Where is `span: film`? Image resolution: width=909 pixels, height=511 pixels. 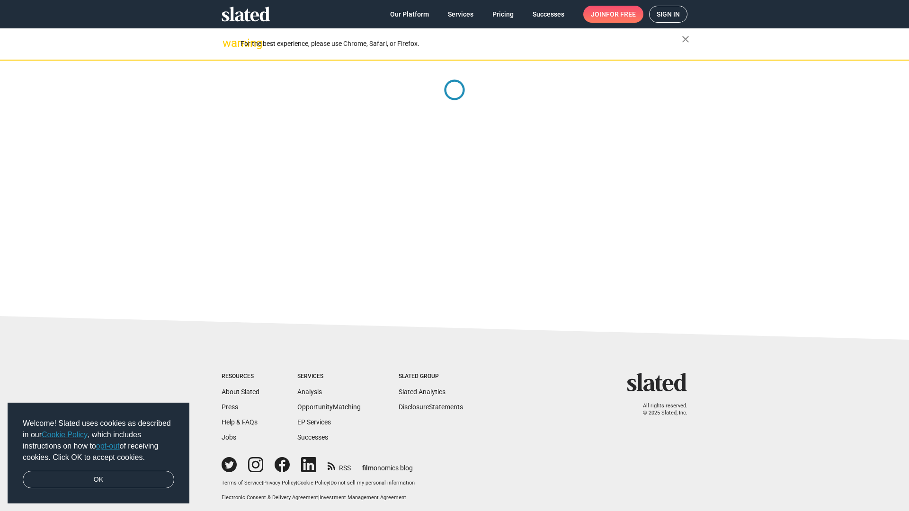
span: film is located at coordinates (368, 468).